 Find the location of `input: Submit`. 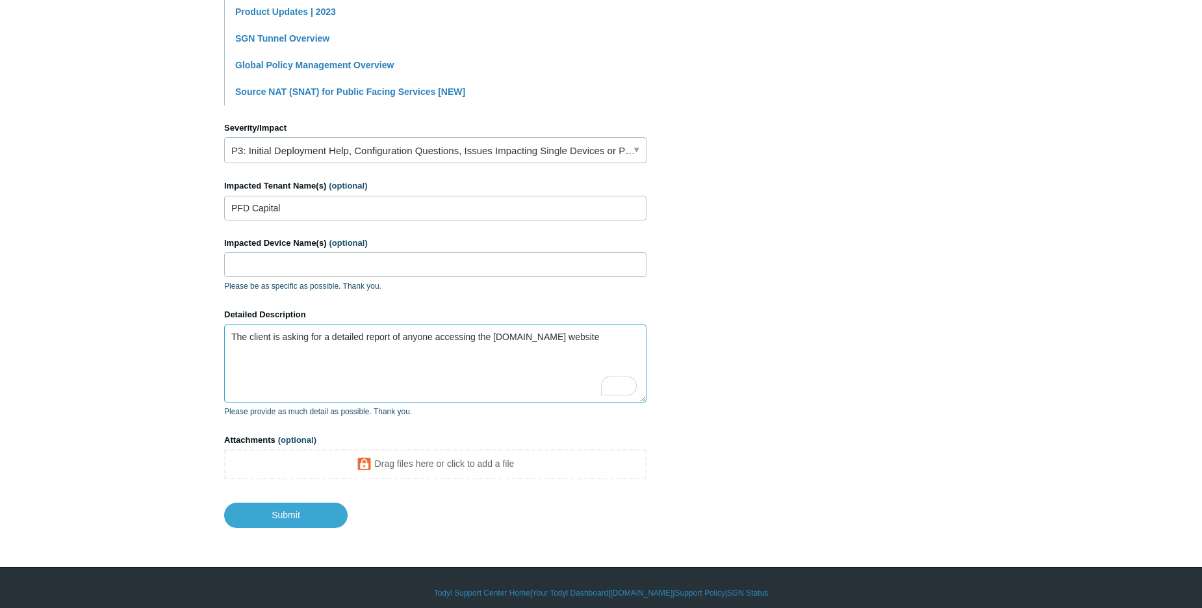

input: Submit is located at coordinates (286, 515).